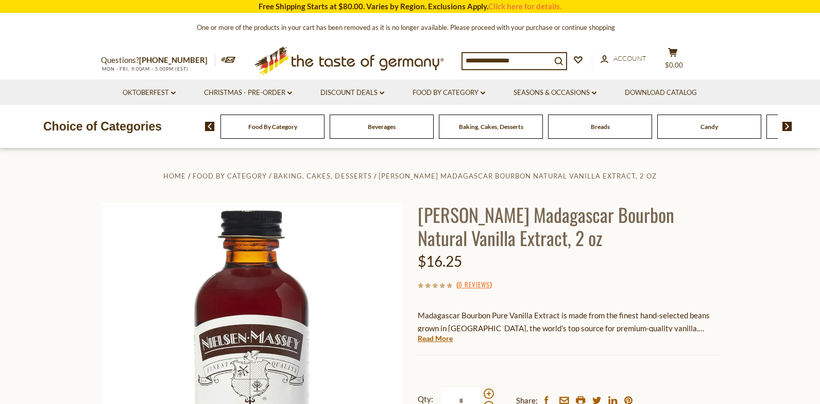  I want to click on a: Discount Deals, so click(353, 93).